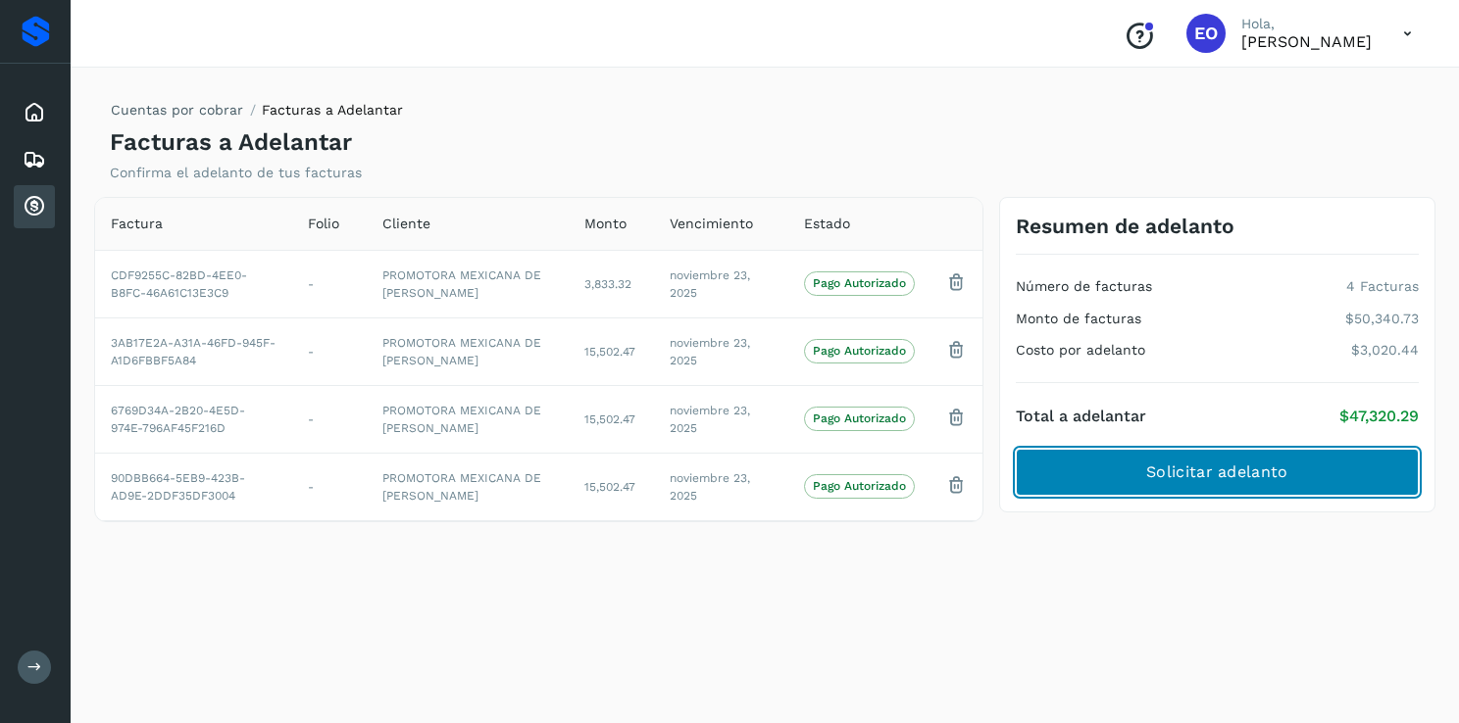 The image size is (1459, 723). What do you see at coordinates (193, 486) in the screenshot?
I see `td: 90DBB664-5EB9-423B-AD9E-2DDF35DF3004` at bounding box center [193, 486].